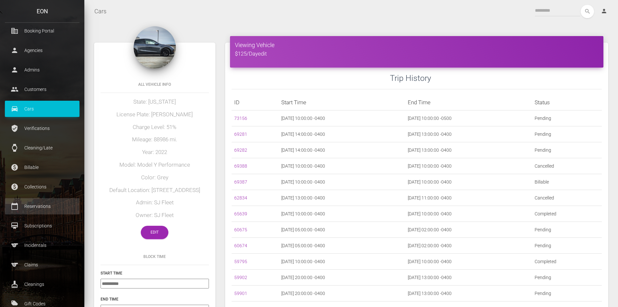 The height and width of the screenshot is (307, 618). What do you see at coordinates (42, 245) in the screenshot?
I see `a: sports Incidentals` at bounding box center [42, 245].